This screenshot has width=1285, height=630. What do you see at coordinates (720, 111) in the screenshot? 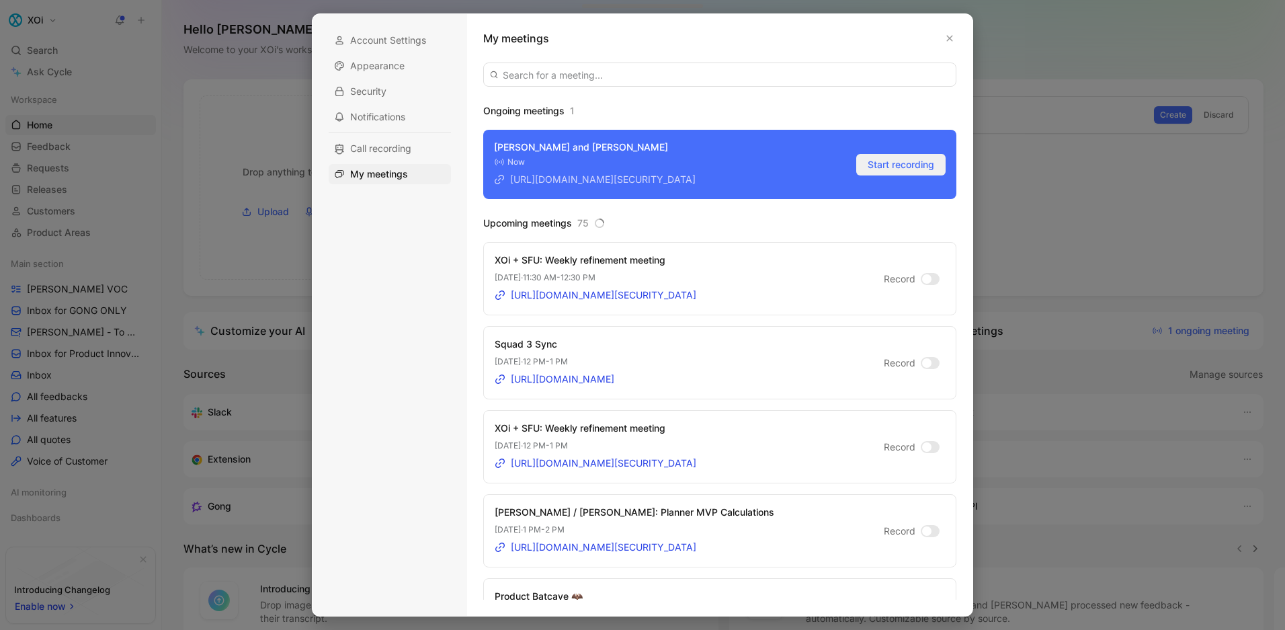
I see `h3: Ongoing meetings` at bounding box center [720, 111].